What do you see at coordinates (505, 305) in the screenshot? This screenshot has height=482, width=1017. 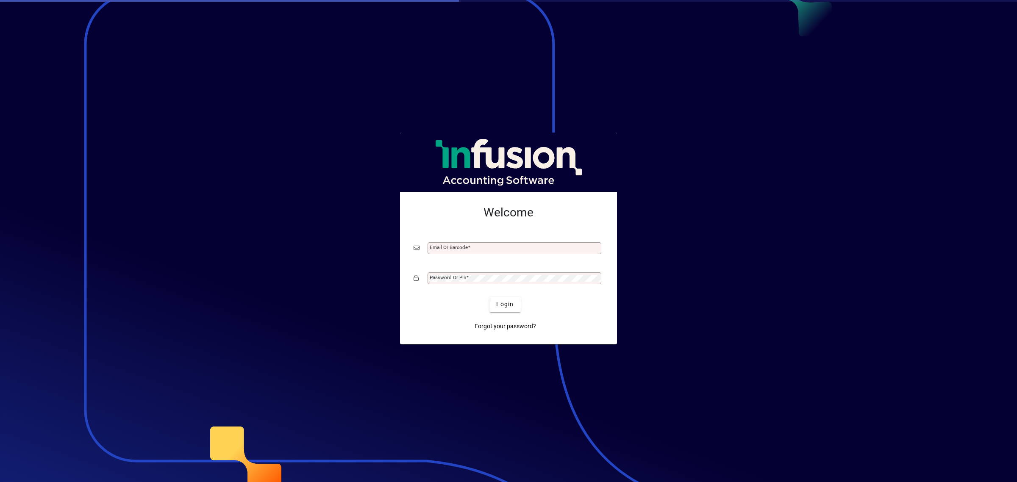 I see `button: Login` at bounding box center [505, 305].